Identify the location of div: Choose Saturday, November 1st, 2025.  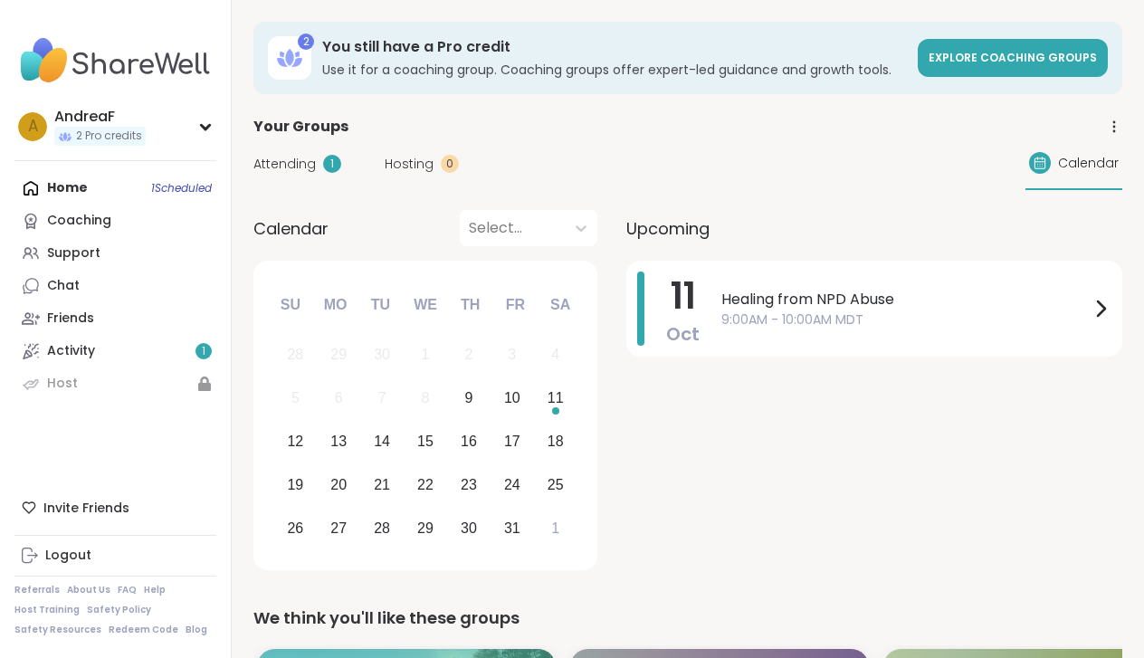
(555, 528).